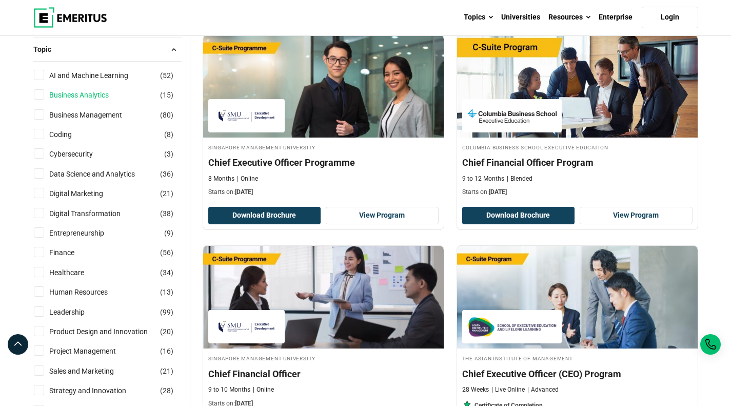 The width and height of the screenshot is (731, 406). What do you see at coordinates (167, 252) in the screenshot?
I see `span: 56` at bounding box center [167, 252].